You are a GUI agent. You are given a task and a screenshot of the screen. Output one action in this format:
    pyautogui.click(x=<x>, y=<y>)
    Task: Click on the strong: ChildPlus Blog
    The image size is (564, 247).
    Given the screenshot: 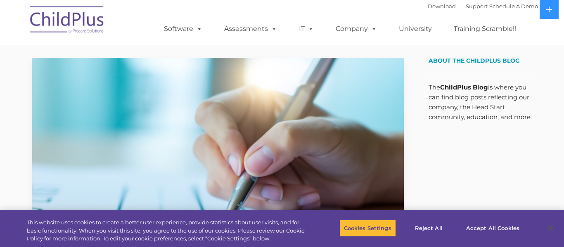 What is the action you would take?
    pyautogui.click(x=464, y=87)
    